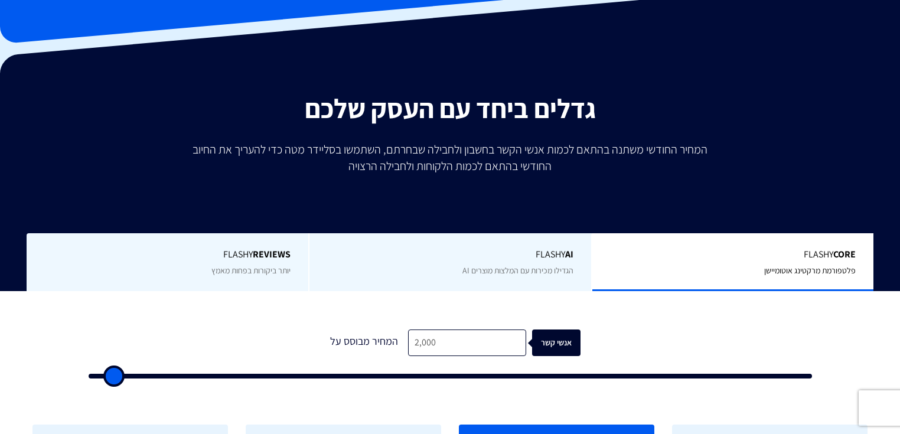  What do you see at coordinates (518, 270) in the screenshot?
I see `span: הגדילו מכירות עם המלצות מוצרים AI` at bounding box center [518, 270].